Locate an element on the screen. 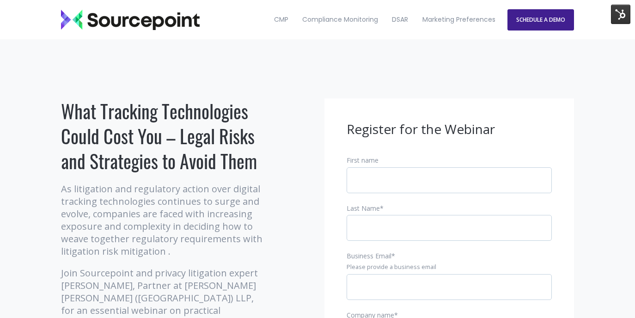 The image size is (635, 318). img: Sourcepoint_logo_black_transparent (2)-2 is located at coordinates (130, 20).